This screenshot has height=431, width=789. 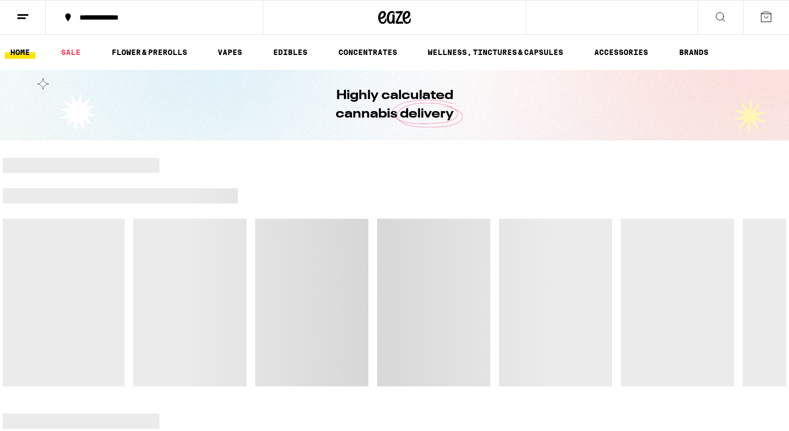 I want to click on a: BRANDS, so click(x=694, y=52).